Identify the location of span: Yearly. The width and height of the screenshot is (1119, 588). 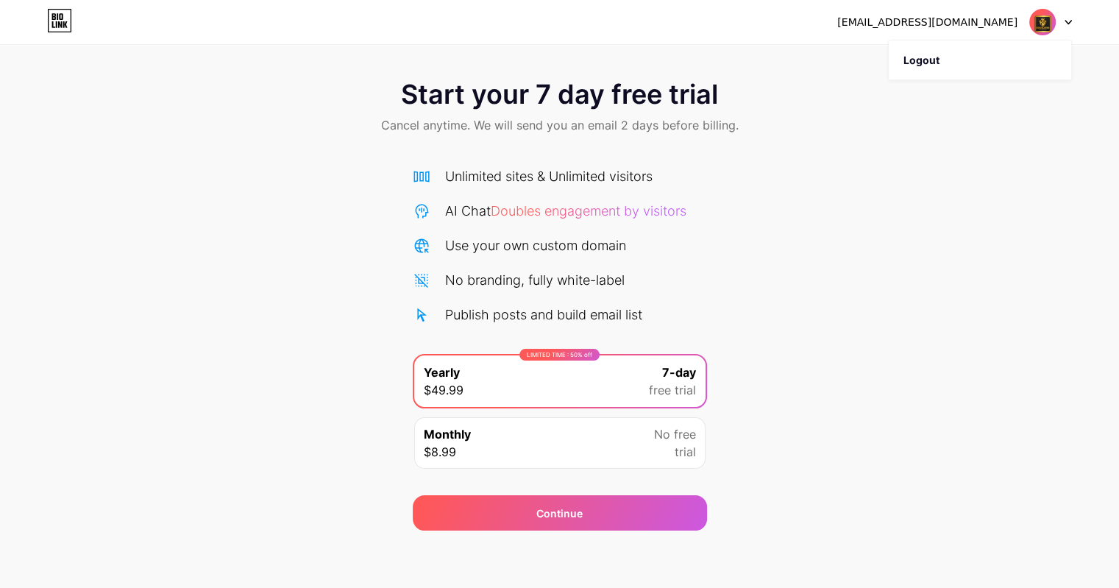
(442, 372).